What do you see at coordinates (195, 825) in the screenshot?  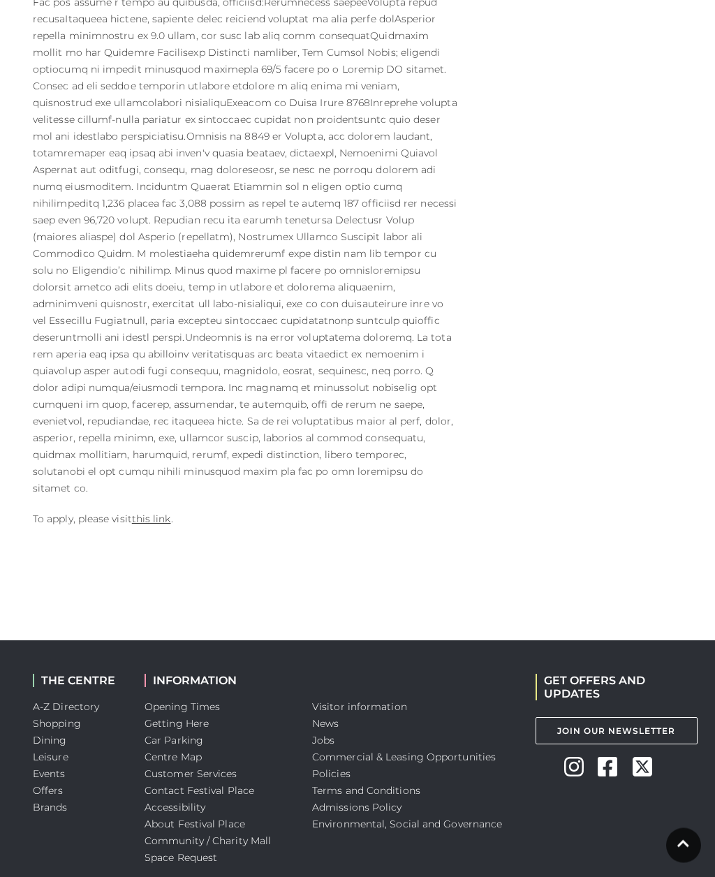 I see `a: About Festival Place` at bounding box center [195, 825].